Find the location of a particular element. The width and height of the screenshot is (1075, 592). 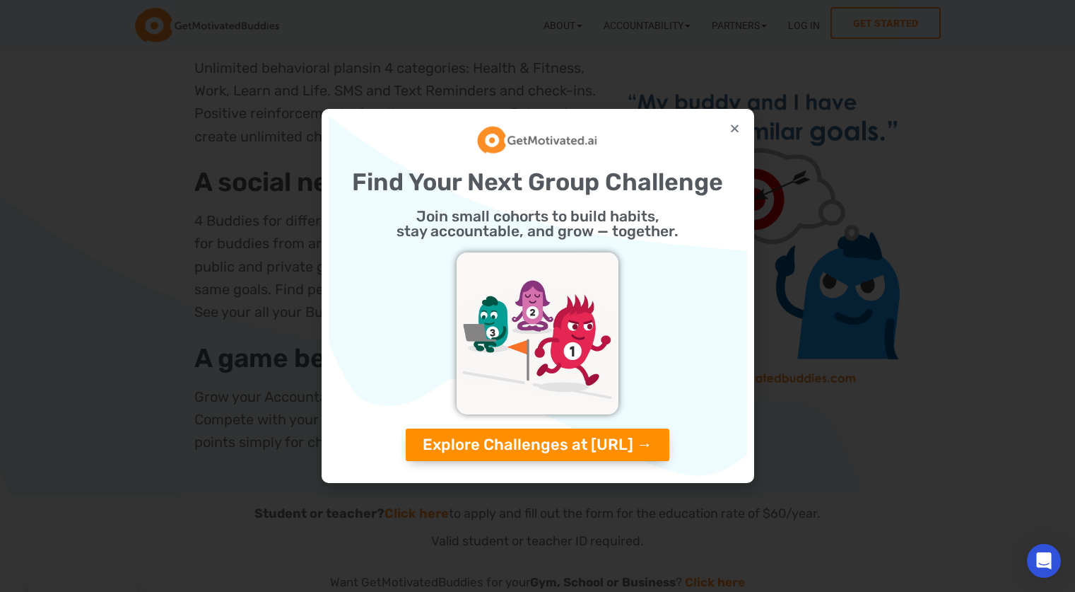

h2: Join small cohorts to build habits, stay accountable, and grow — together. is located at coordinates (538, 223).